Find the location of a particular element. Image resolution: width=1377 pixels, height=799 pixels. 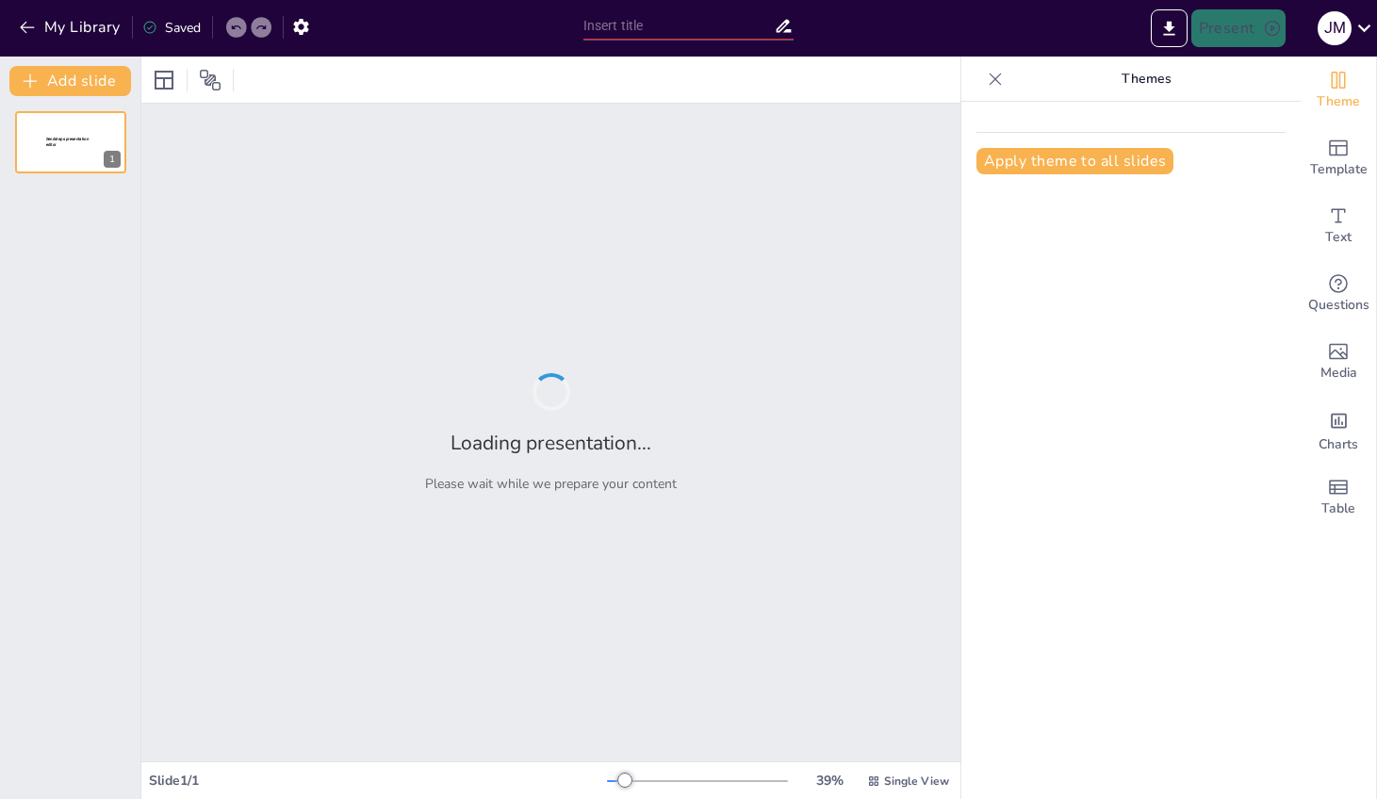

span: Sendsteps presentation editor is located at coordinates (67, 141).